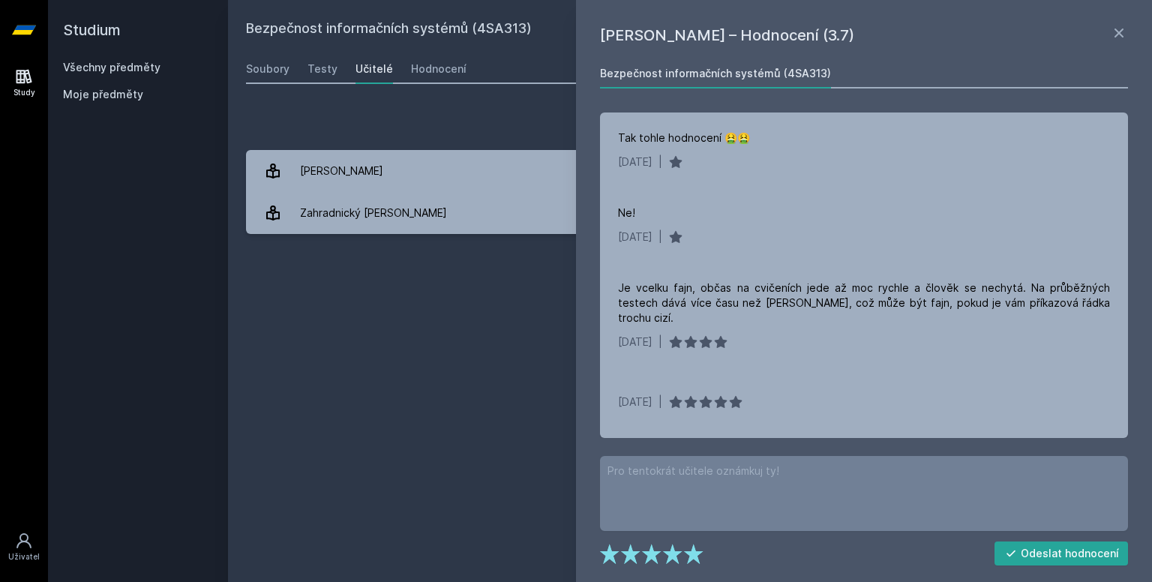 The image size is (1152, 582). What do you see at coordinates (626, 213) in the screenshot?
I see `div: Ne!` at bounding box center [626, 213].